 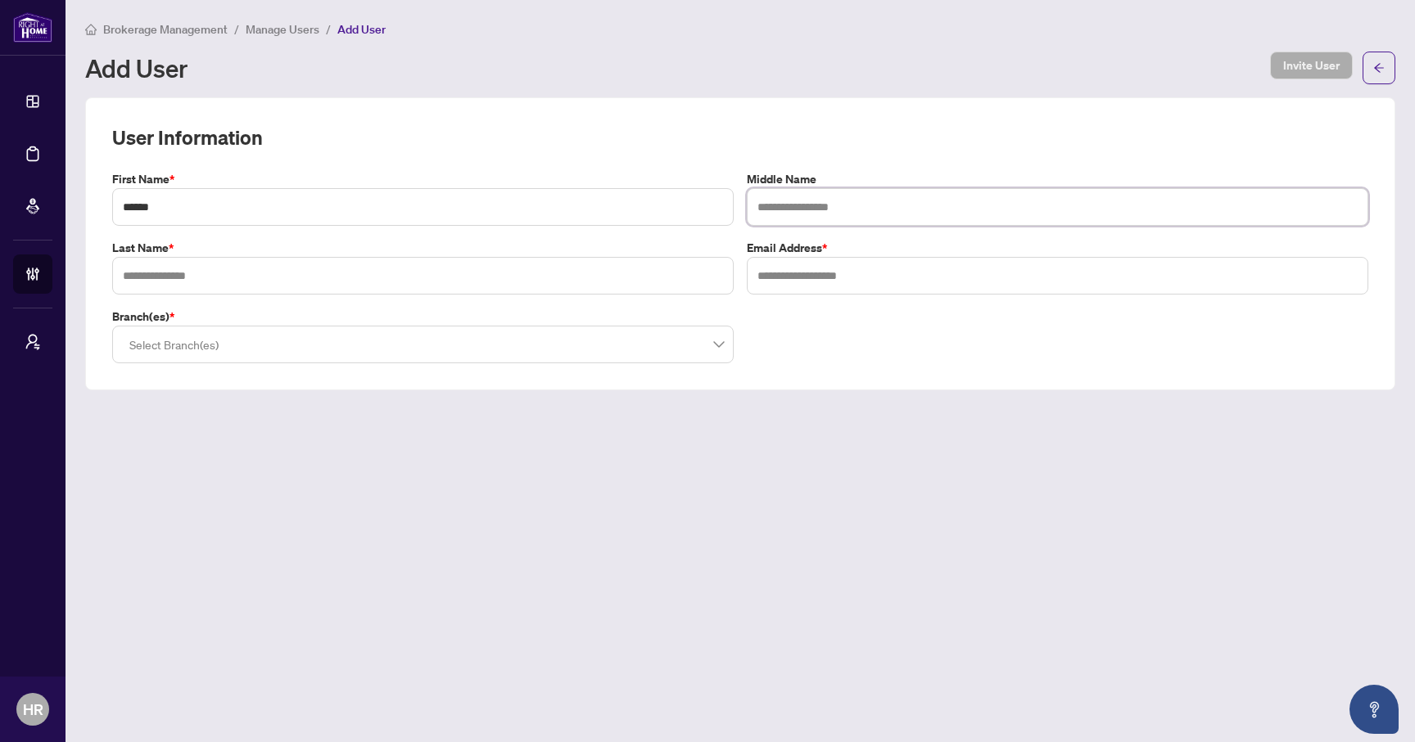 What do you see at coordinates (1057, 179) in the screenshot?
I see `label: Middle Name` at bounding box center [1057, 179].